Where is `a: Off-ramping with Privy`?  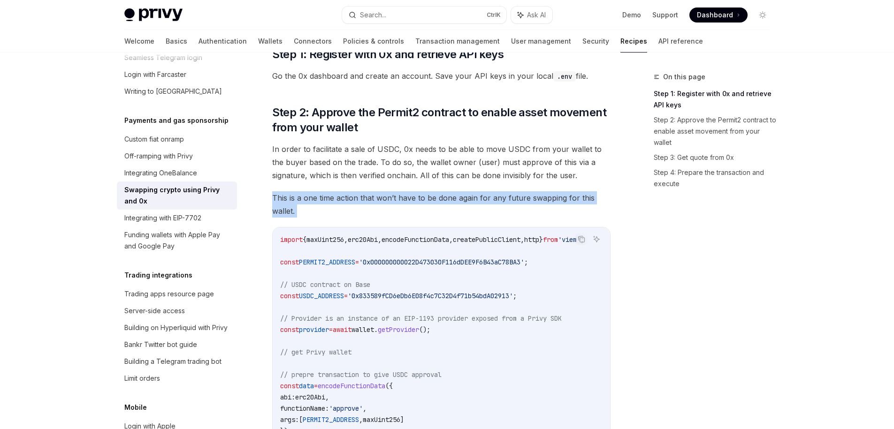 a: Off-ramping with Privy is located at coordinates (177, 156).